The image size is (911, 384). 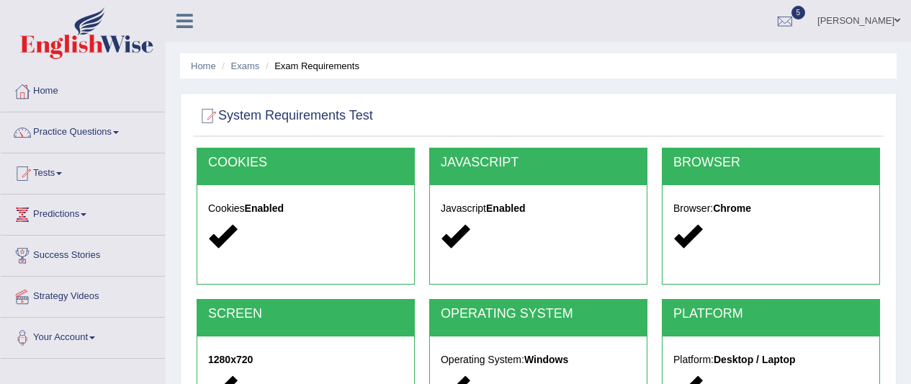 What do you see at coordinates (538, 359) in the screenshot?
I see `h5: Operating System:` at bounding box center [538, 359].